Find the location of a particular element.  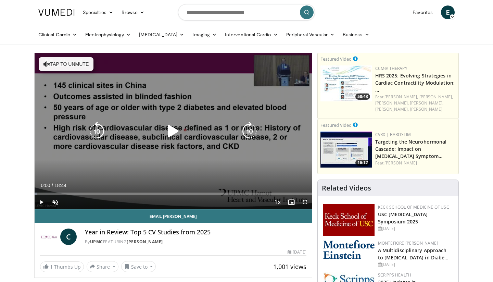

span: 58:43 is located at coordinates (363, 97).